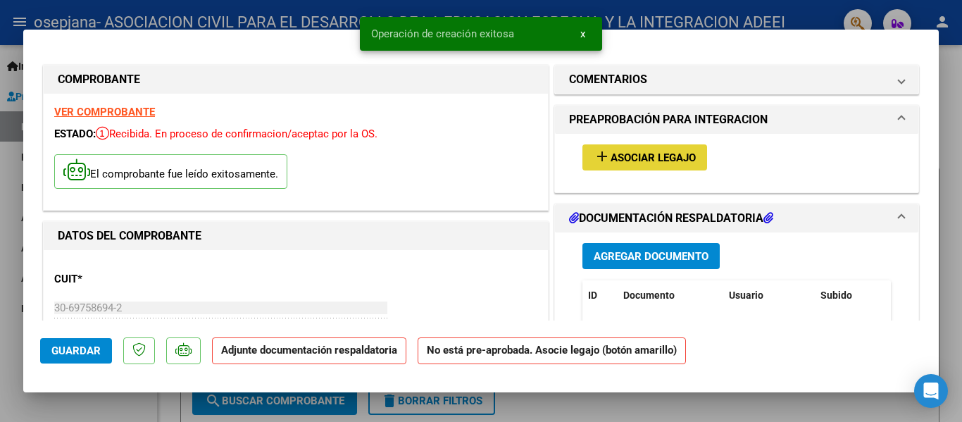 The image size is (962, 422). Describe the element at coordinates (104, 112) in the screenshot. I see `a: VER COMPROBANTE` at that location.